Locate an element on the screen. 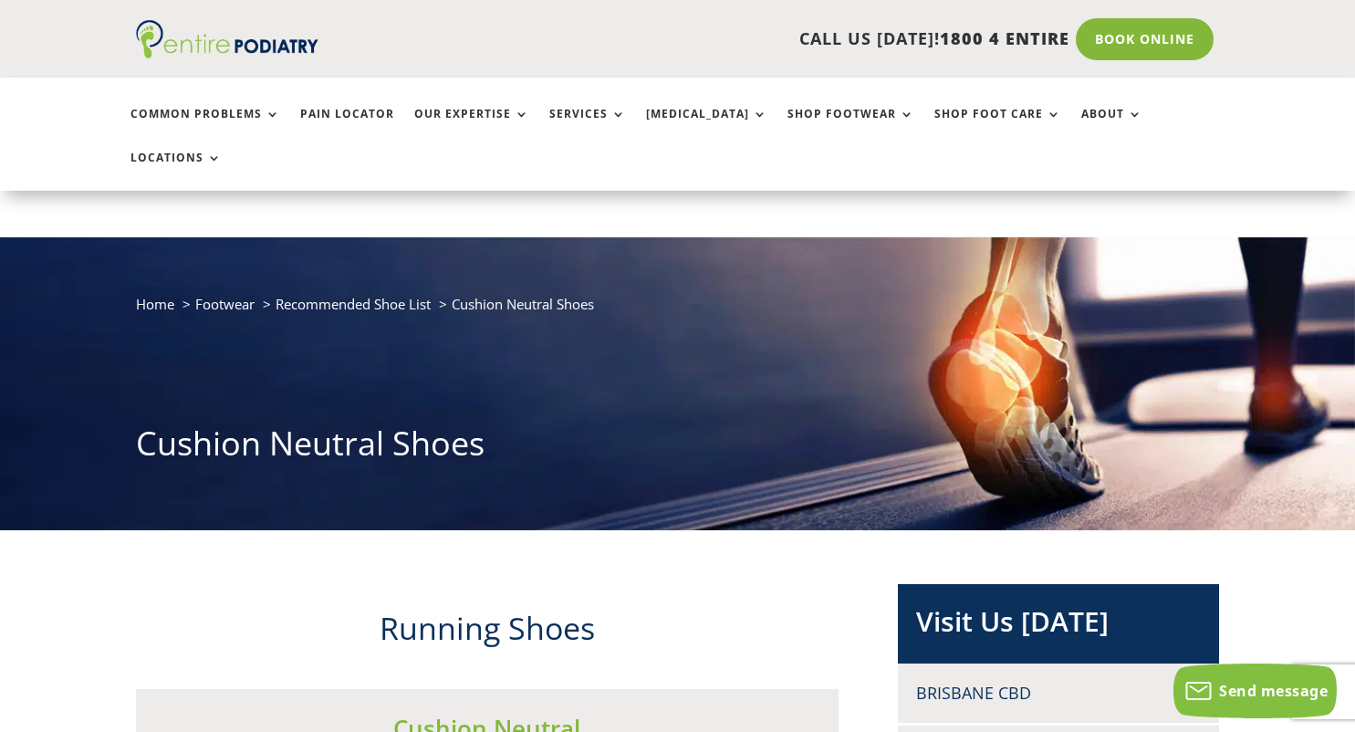 The height and width of the screenshot is (732, 1355). h2: Running Shoes is located at coordinates (487, 633).